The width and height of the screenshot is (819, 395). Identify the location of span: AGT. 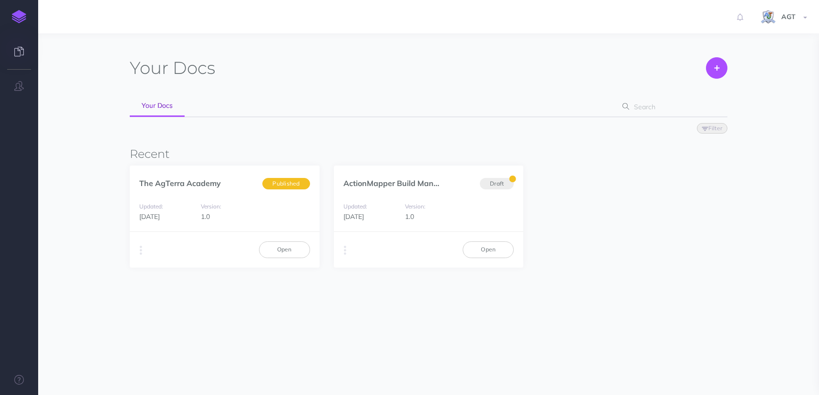
(788, 17).